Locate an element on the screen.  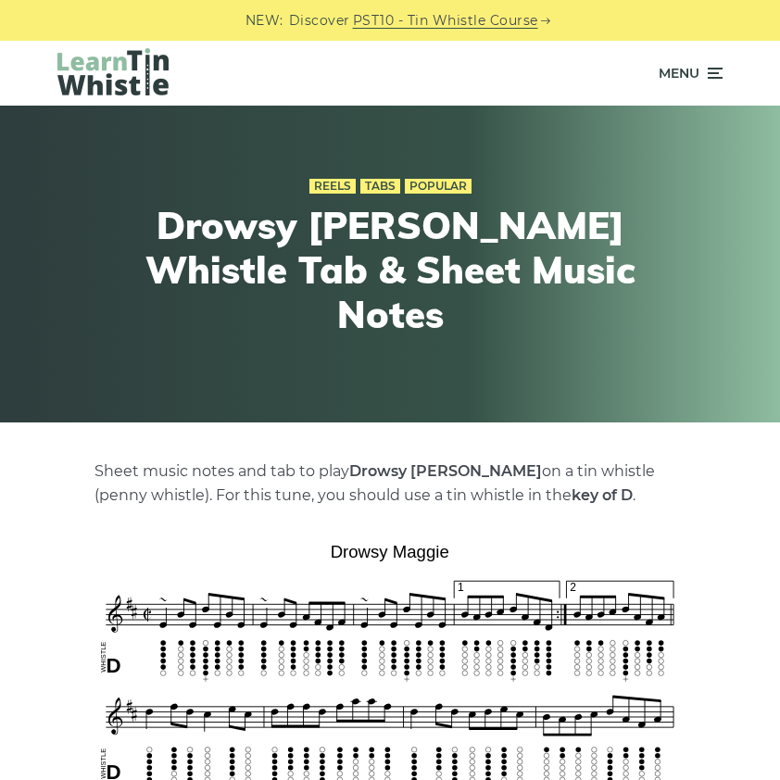
a: Popular is located at coordinates (438, 186).